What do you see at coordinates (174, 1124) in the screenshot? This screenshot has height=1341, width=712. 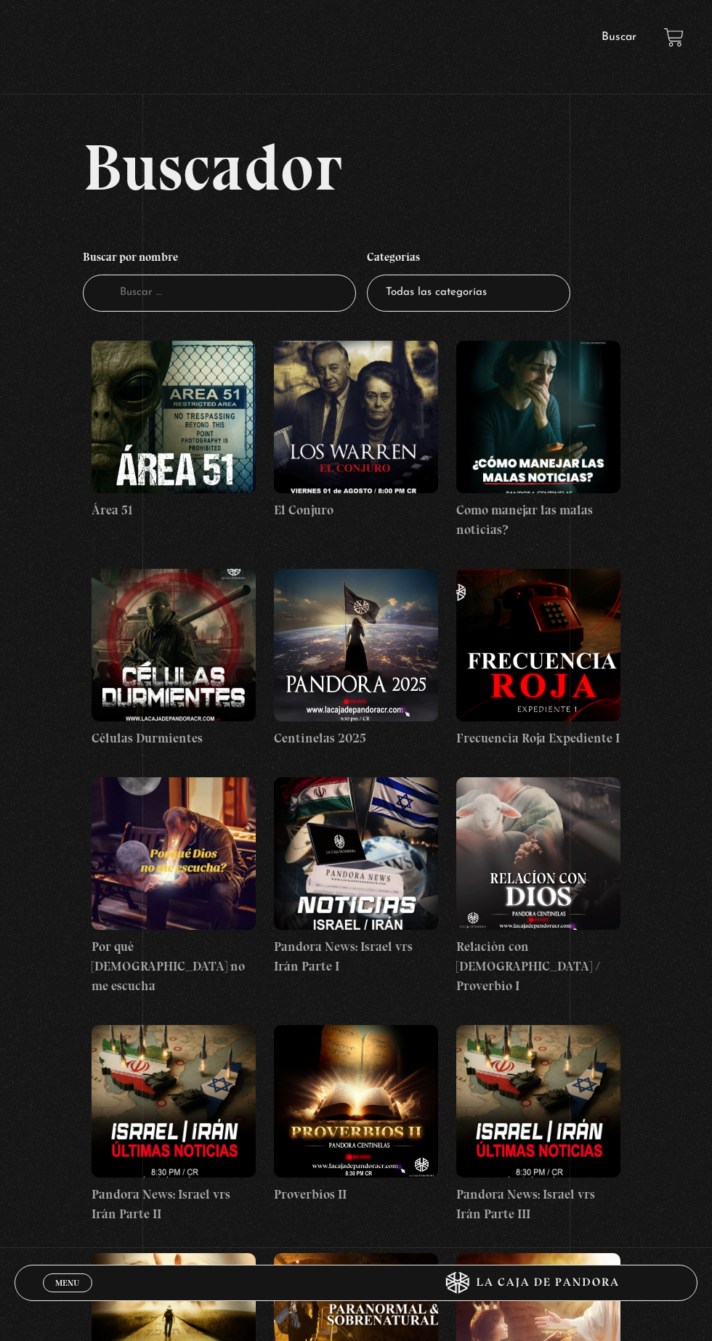 I see `a: Pandora News: Israel vrs Irán Parte II` at bounding box center [174, 1124].